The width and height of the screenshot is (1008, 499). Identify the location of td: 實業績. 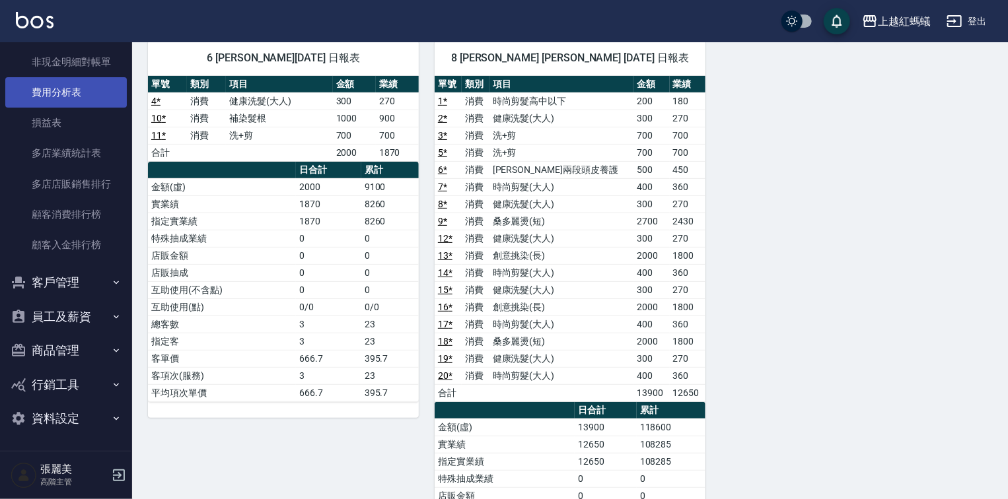
(222, 204).